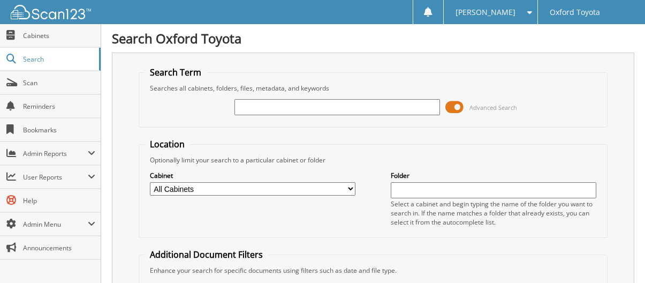 The height and width of the screenshot is (283, 645). Describe the element at coordinates (59, 247) in the screenshot. I see `span: Announcements` at that location.